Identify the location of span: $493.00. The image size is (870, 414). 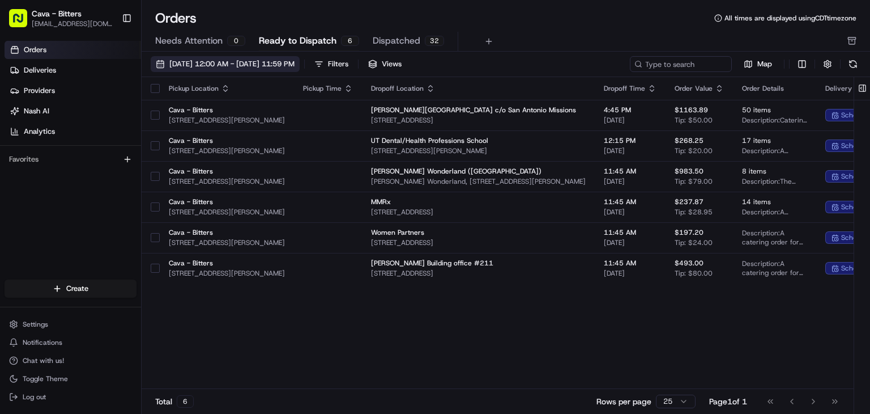
(689, 263).